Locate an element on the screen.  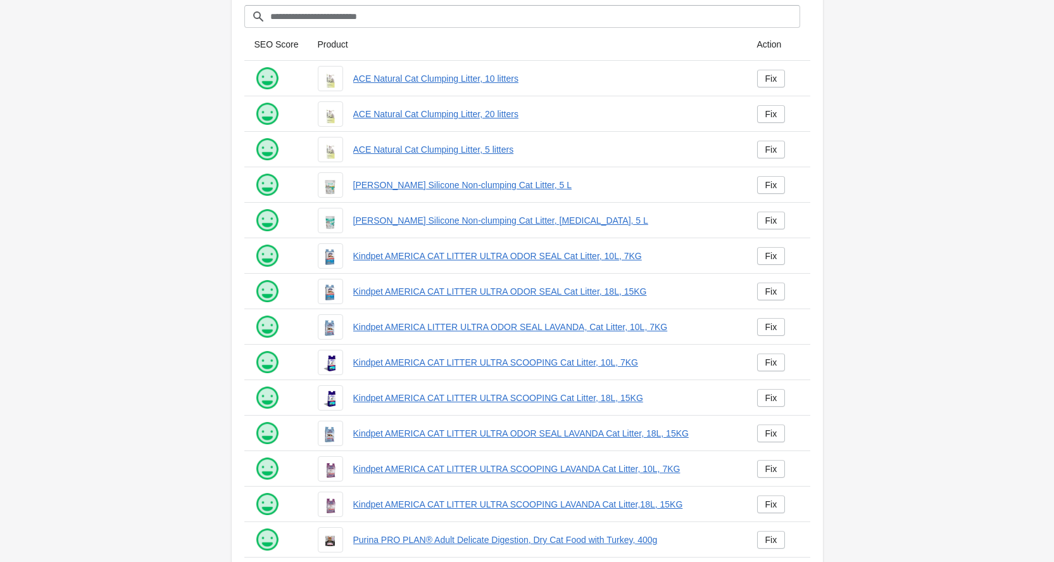
a: Kindpet AMERICA CAT LITTER ULTRA ODOR SEAL LAVANDA Cat Litter, 18L, 15KG is located at coordinates (545, 433).